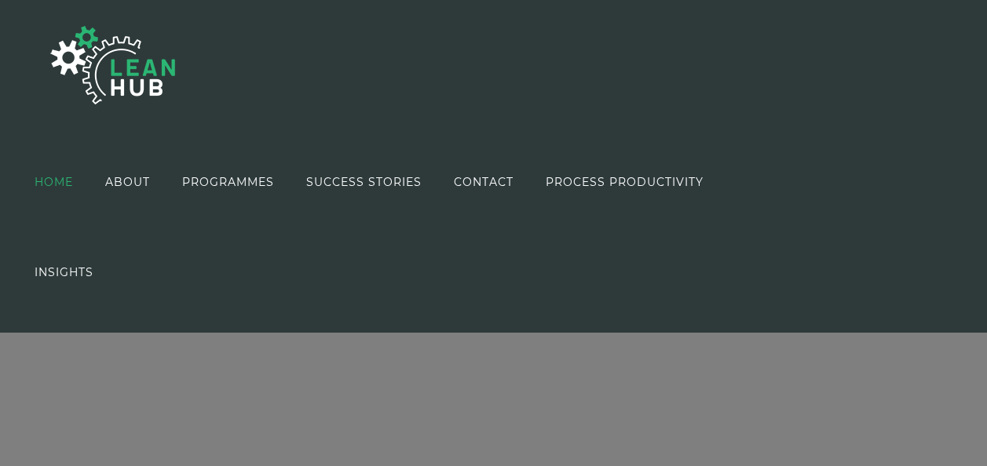  Describe the element at coordinates (483, 182) in the screenshot. I see `span: CONTACT` at that location.